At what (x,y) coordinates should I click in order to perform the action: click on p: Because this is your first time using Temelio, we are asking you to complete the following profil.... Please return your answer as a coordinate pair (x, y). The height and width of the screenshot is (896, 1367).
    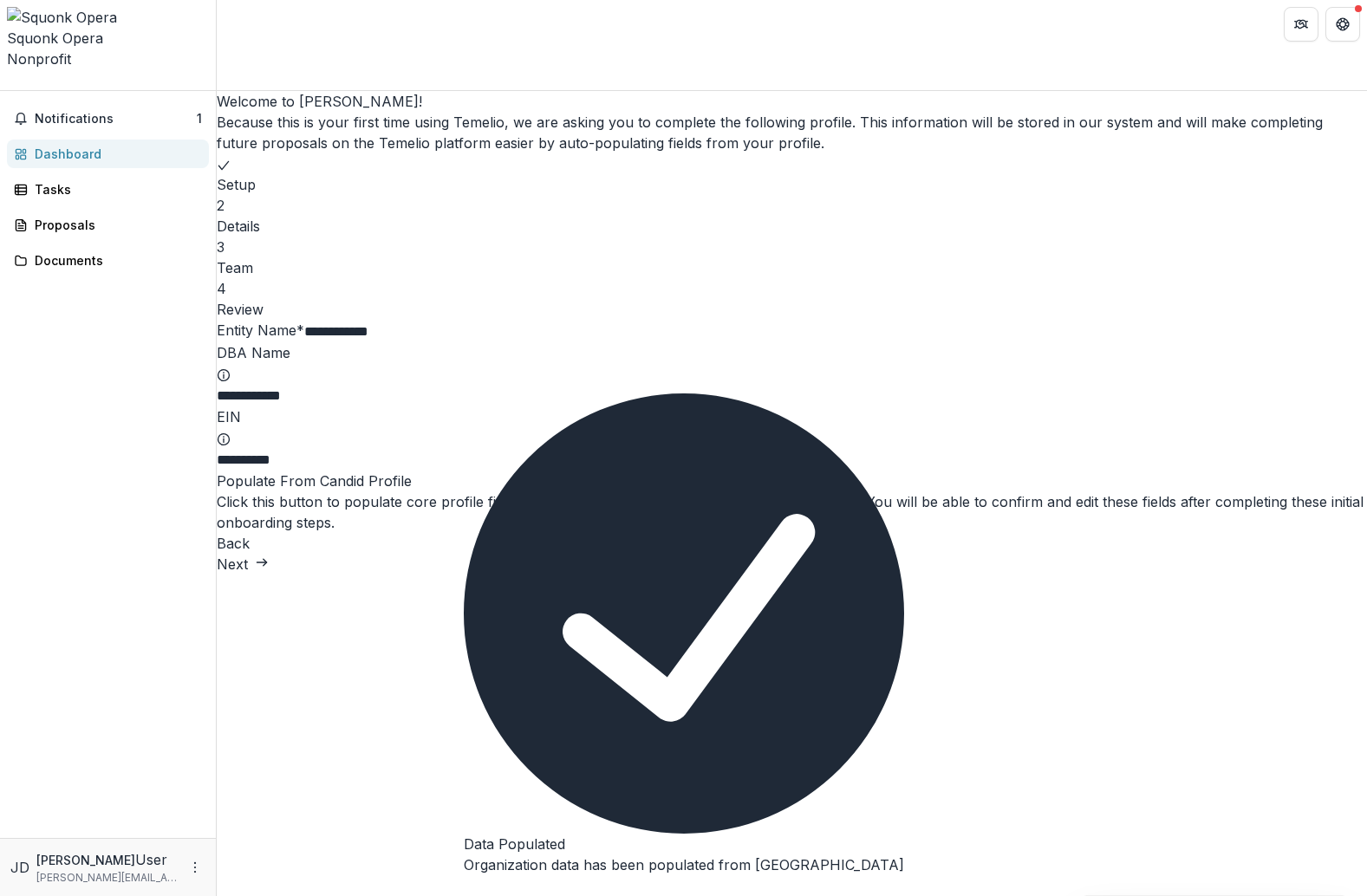
    Looking at the image, I should click on (791, 133).